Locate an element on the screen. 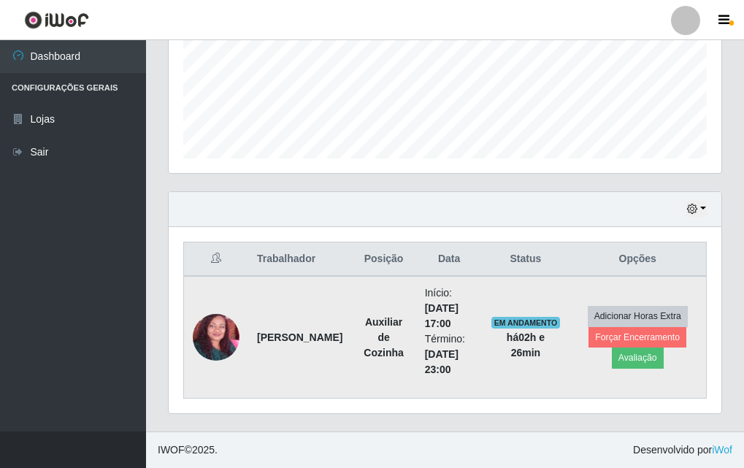 This screenshot has width=744, height=468. th: Posição is located at coordinates (384, 259).